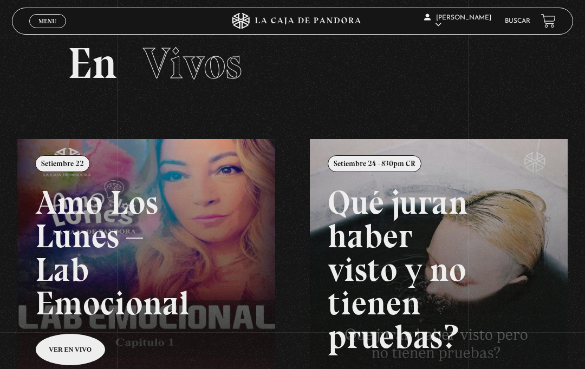 This screenshot has width=585, height=369. Describe the element at coordinates (517, 21) in the screenshot. I see `a: Buscar` at that location.